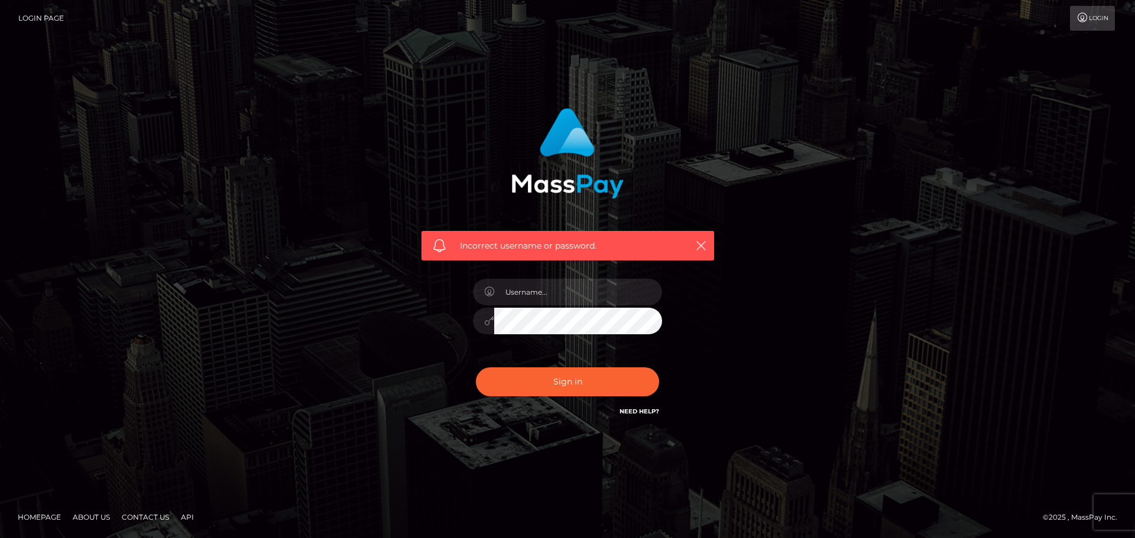 This screenshot has width=1135, height=538. What do you see at coordinates (1084, 518) in the screenshot?
I see `div: © 2025 , MassPay Inc.` at bounding box center [1084, 518].